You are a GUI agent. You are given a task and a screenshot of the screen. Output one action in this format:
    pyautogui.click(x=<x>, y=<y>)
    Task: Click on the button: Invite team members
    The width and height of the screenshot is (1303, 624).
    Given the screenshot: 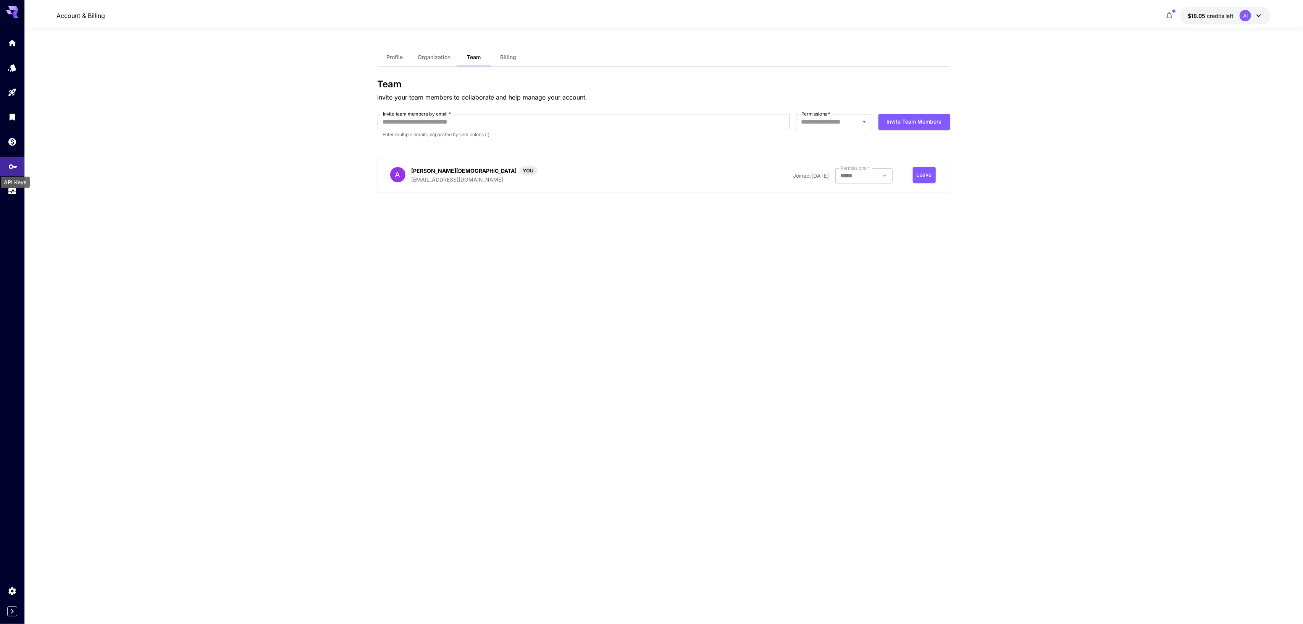 What is the action you would take?
    pyautogui.click(x=914, y=122)
    